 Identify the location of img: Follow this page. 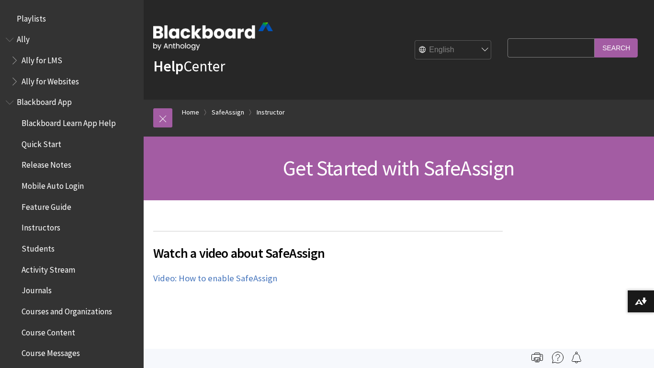
(576, 357).